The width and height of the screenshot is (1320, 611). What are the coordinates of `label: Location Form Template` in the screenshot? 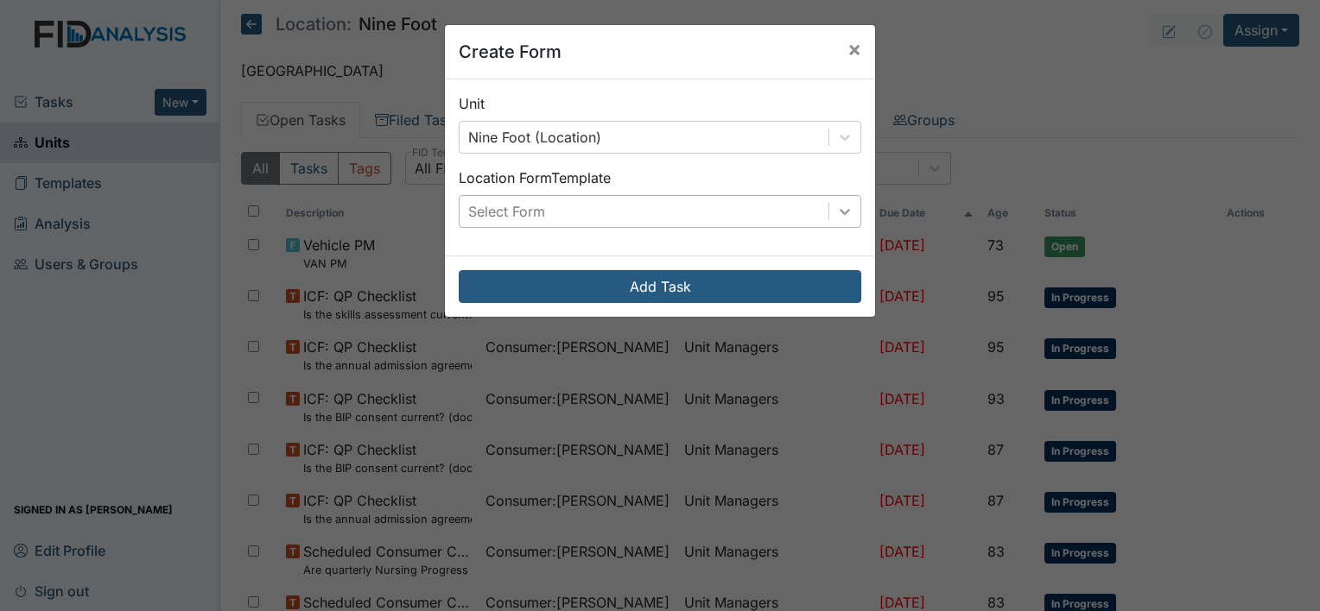 It's located at (535, 178).